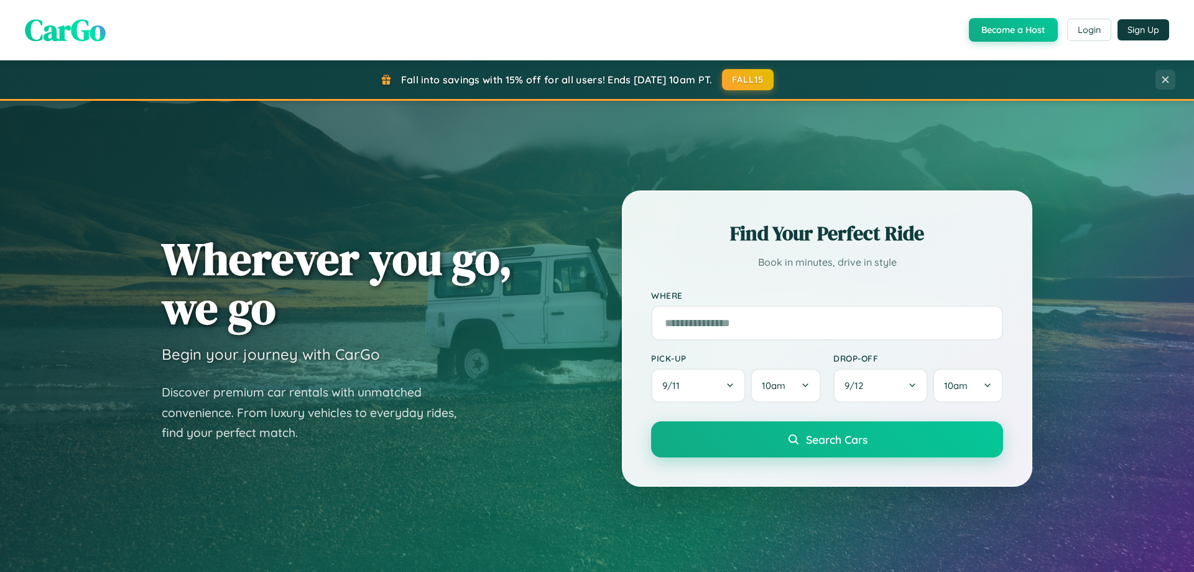 This screenshot has height=572, width=1194. Describe the element at coordinates (1143, 30) in the screenshot. I see `button: Sign Up` at that location.